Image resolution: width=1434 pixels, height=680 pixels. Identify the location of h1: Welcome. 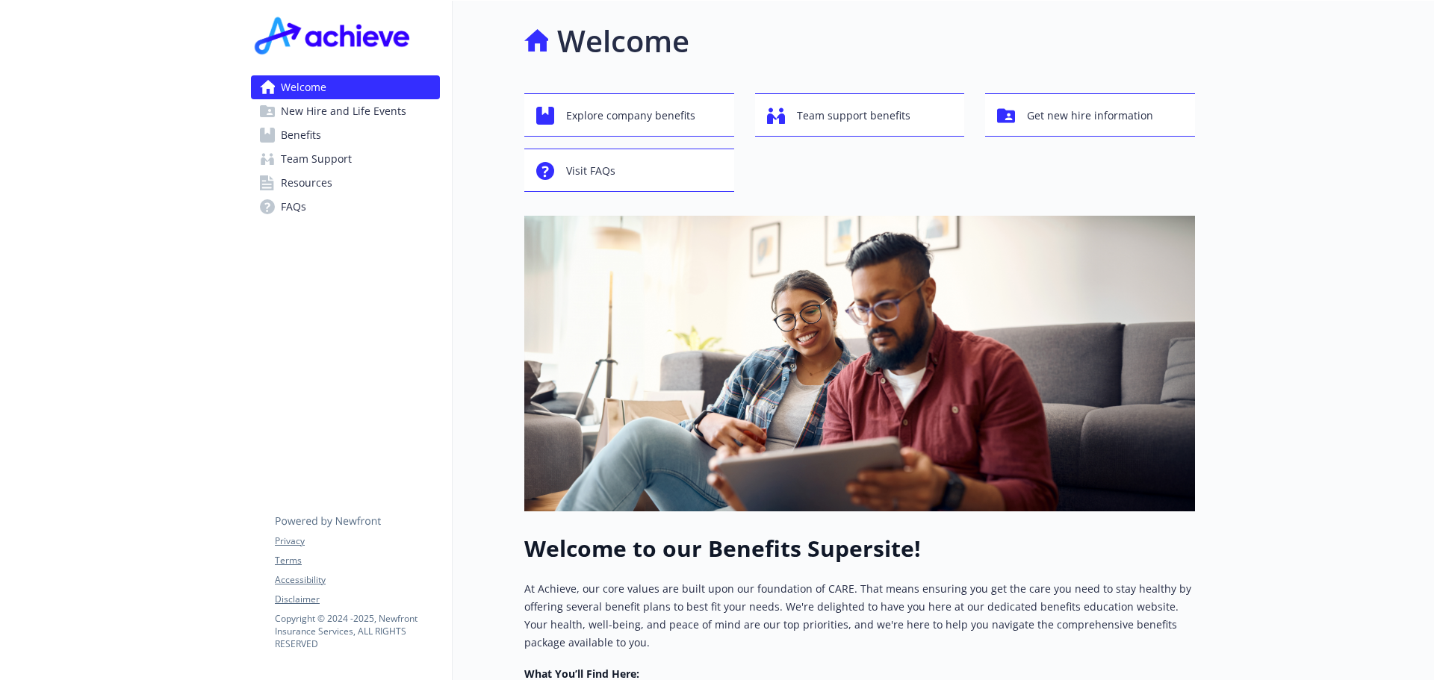
(623, 41).